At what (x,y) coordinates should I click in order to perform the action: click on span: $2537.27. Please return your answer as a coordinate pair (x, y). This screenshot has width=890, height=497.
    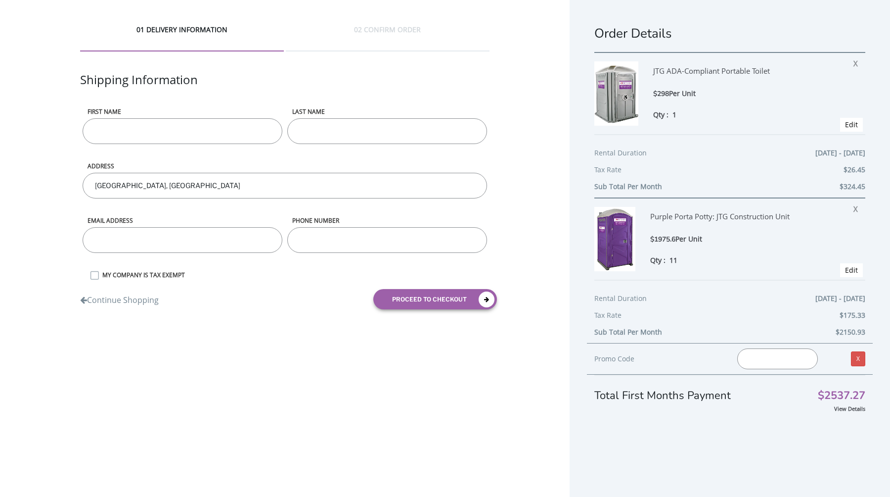
    Looking at the image, I should click on (842, 395).